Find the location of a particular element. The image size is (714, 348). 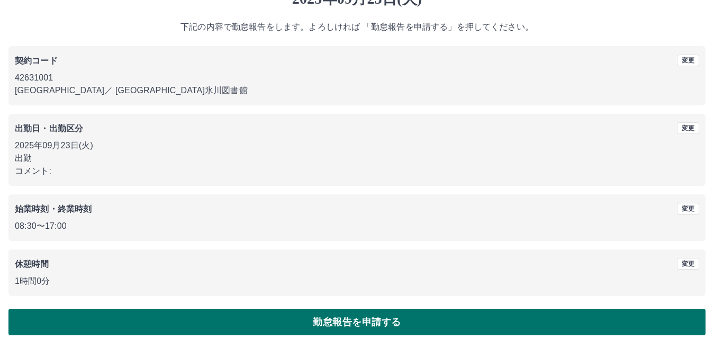

p: 出勤 is located at coordinates (357, 158).